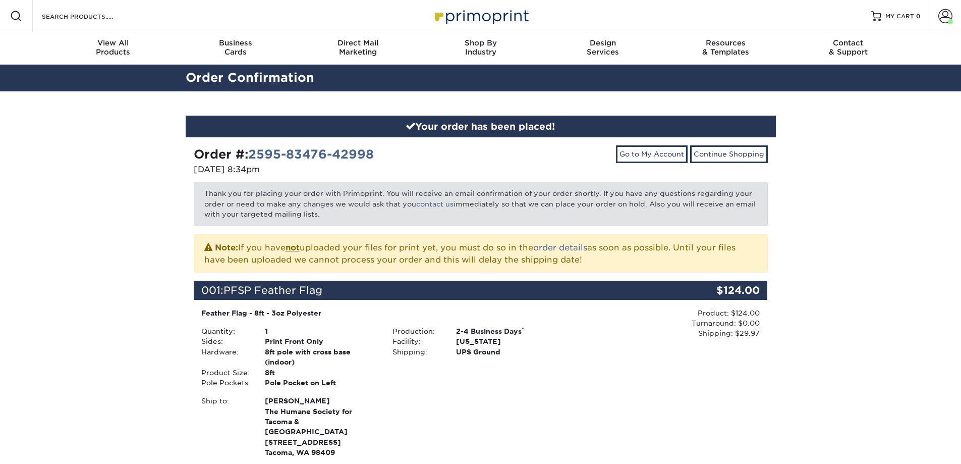 The width and height of the screenshot is (961, 464). What do you see at coordinates (481, 203) in the screenshot?
I see `p: Thank you for placing your order with Primoprint. You will receive an email confirmation of your ...` at bounding box center [481, 203].